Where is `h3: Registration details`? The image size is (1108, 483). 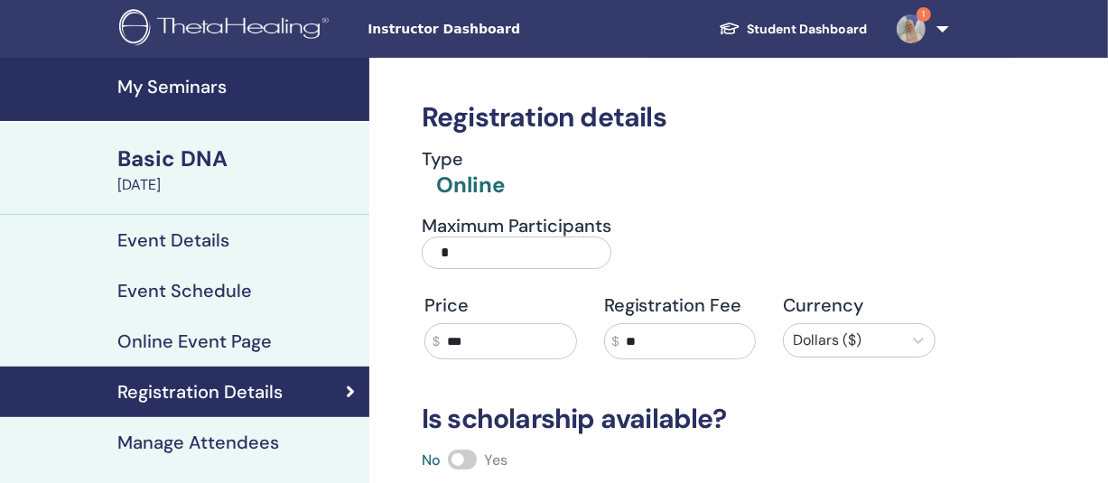
h3: Registration details is located at coordinates (680, 117).